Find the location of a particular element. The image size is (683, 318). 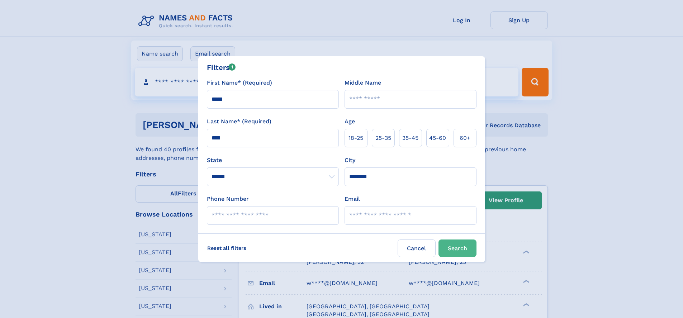

label: Age is located at coordinates (350, 122).